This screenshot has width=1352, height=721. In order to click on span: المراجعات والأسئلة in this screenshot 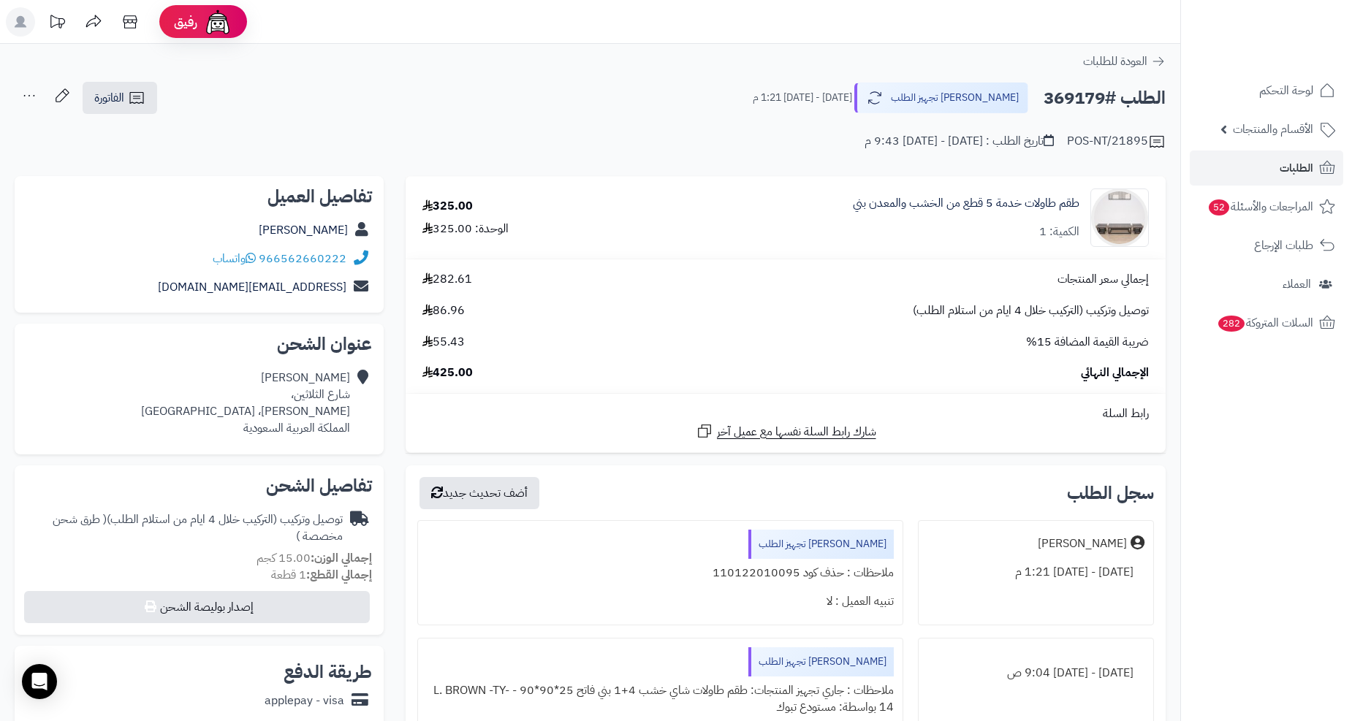, I will do `click(1260, 207)`.